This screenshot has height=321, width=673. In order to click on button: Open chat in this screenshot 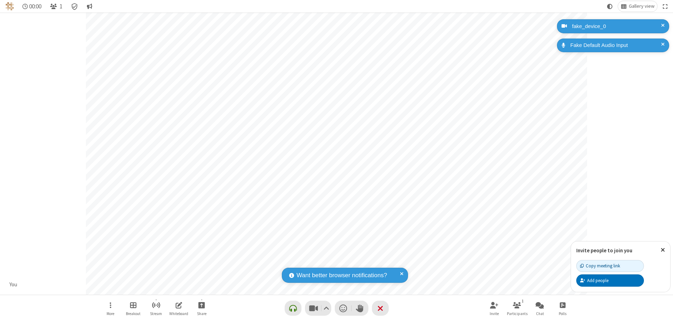, I will do `click(540, 308)`.